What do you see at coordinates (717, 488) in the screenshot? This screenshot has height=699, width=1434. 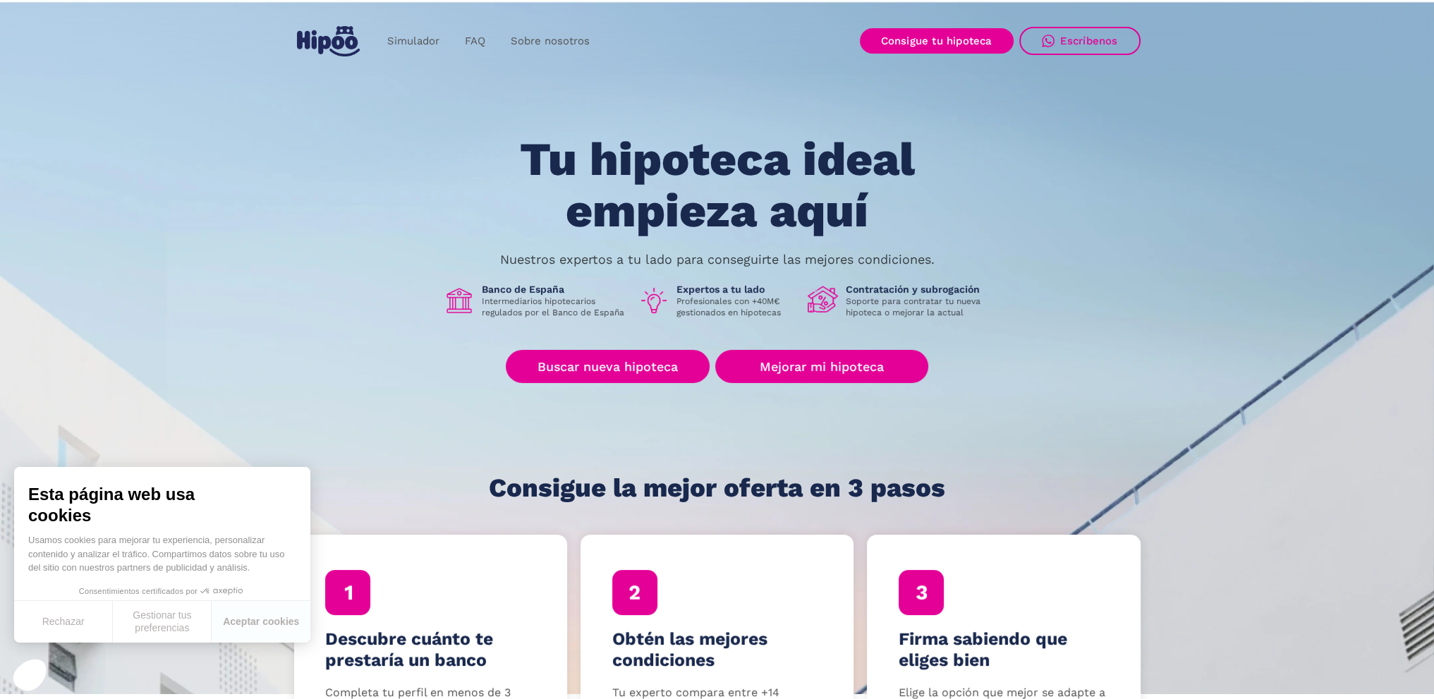 I see `h1: Consigue la mejor oferta en 3 pasos` at bounding box center [717, 488].